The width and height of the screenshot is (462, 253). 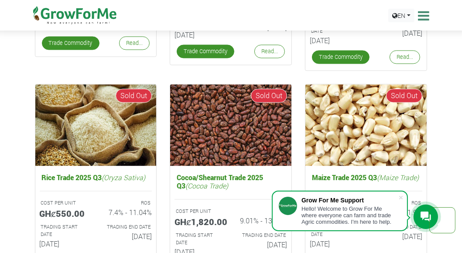 I want to click on h5: Rice Trade 2025 Q3, so click(x=96, y=177).